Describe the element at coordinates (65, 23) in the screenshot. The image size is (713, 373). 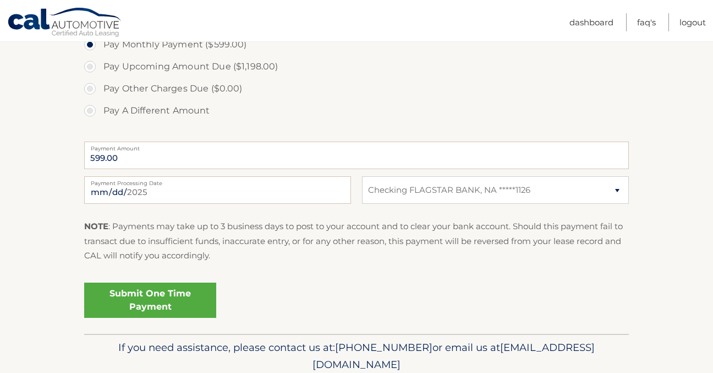
I see `a: Cal Automotive` at that location.